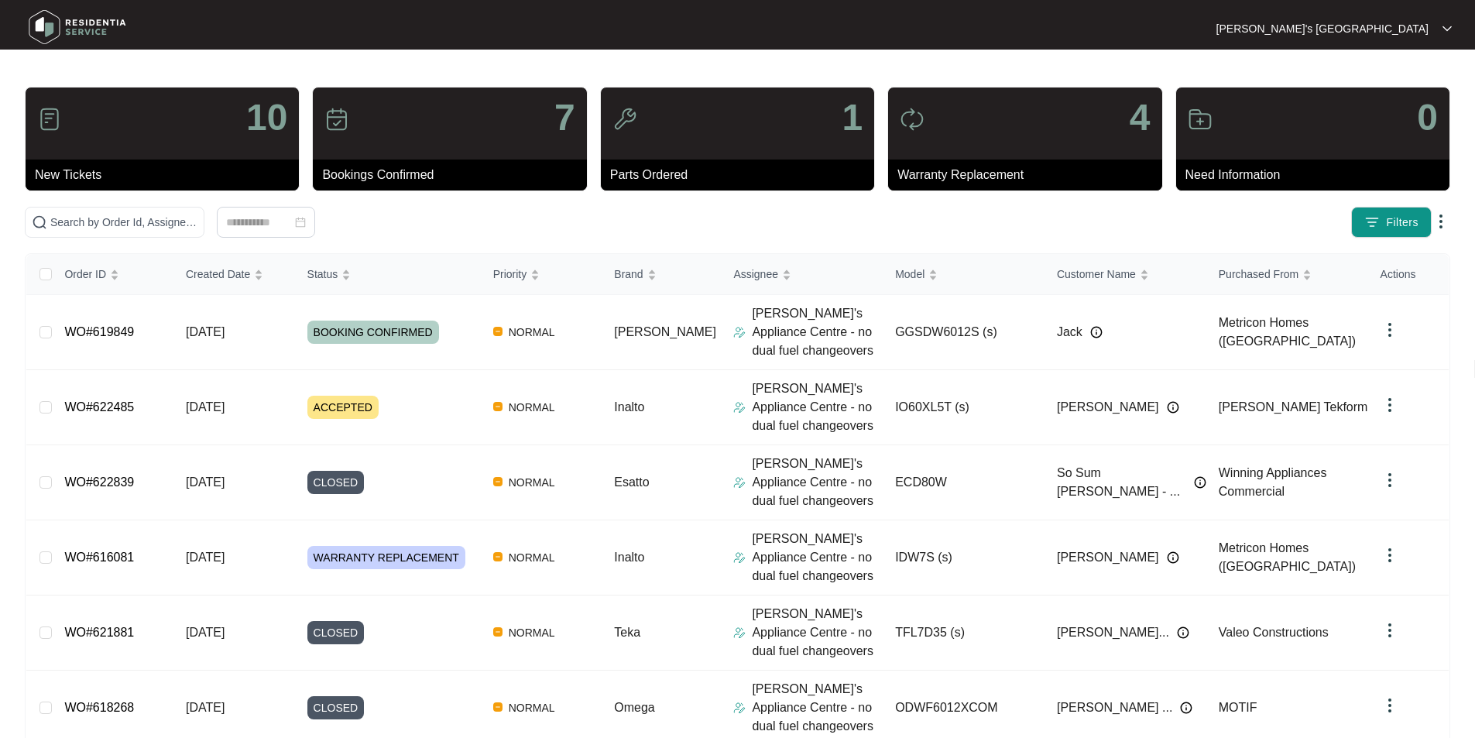  What do you see at coordinates (99, 482) in the screenshot?
I see `a: WO#622839` at bounding box center [99, 482].